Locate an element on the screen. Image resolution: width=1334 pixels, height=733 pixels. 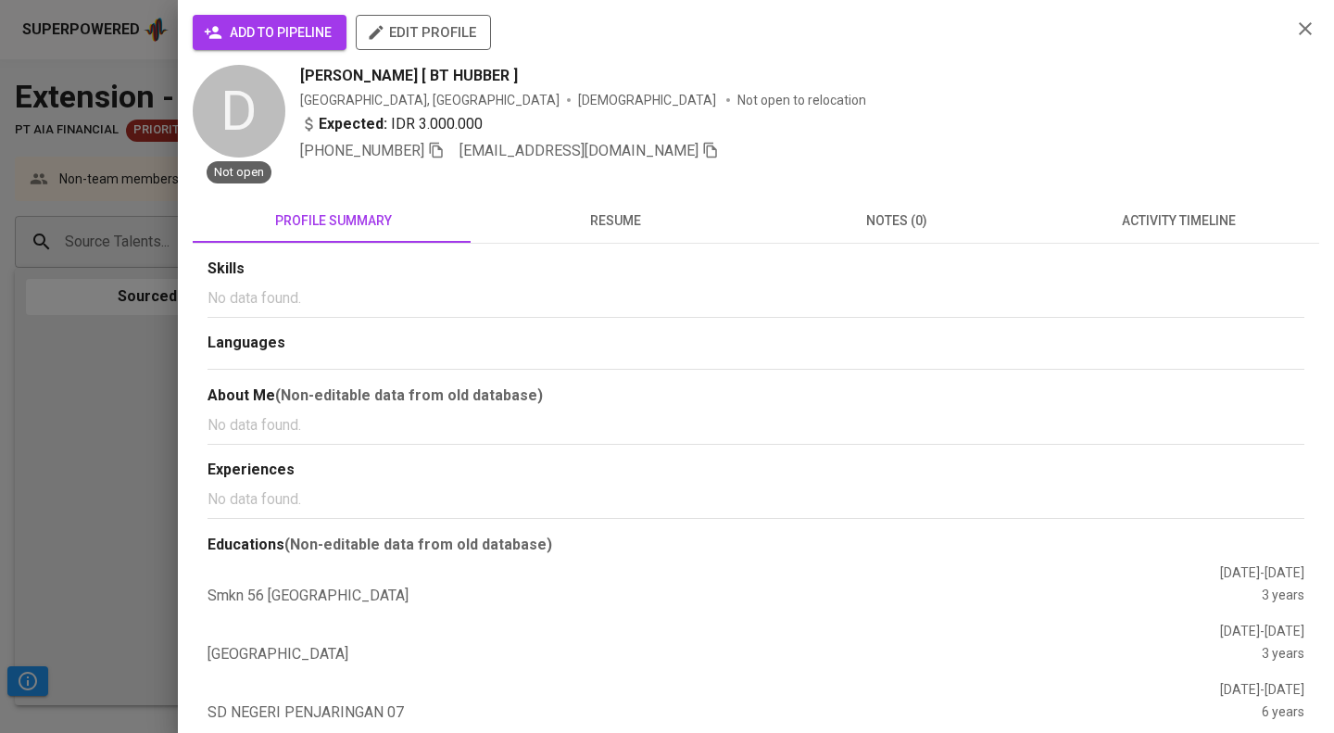
div: D is located at coordinates (239, 111).